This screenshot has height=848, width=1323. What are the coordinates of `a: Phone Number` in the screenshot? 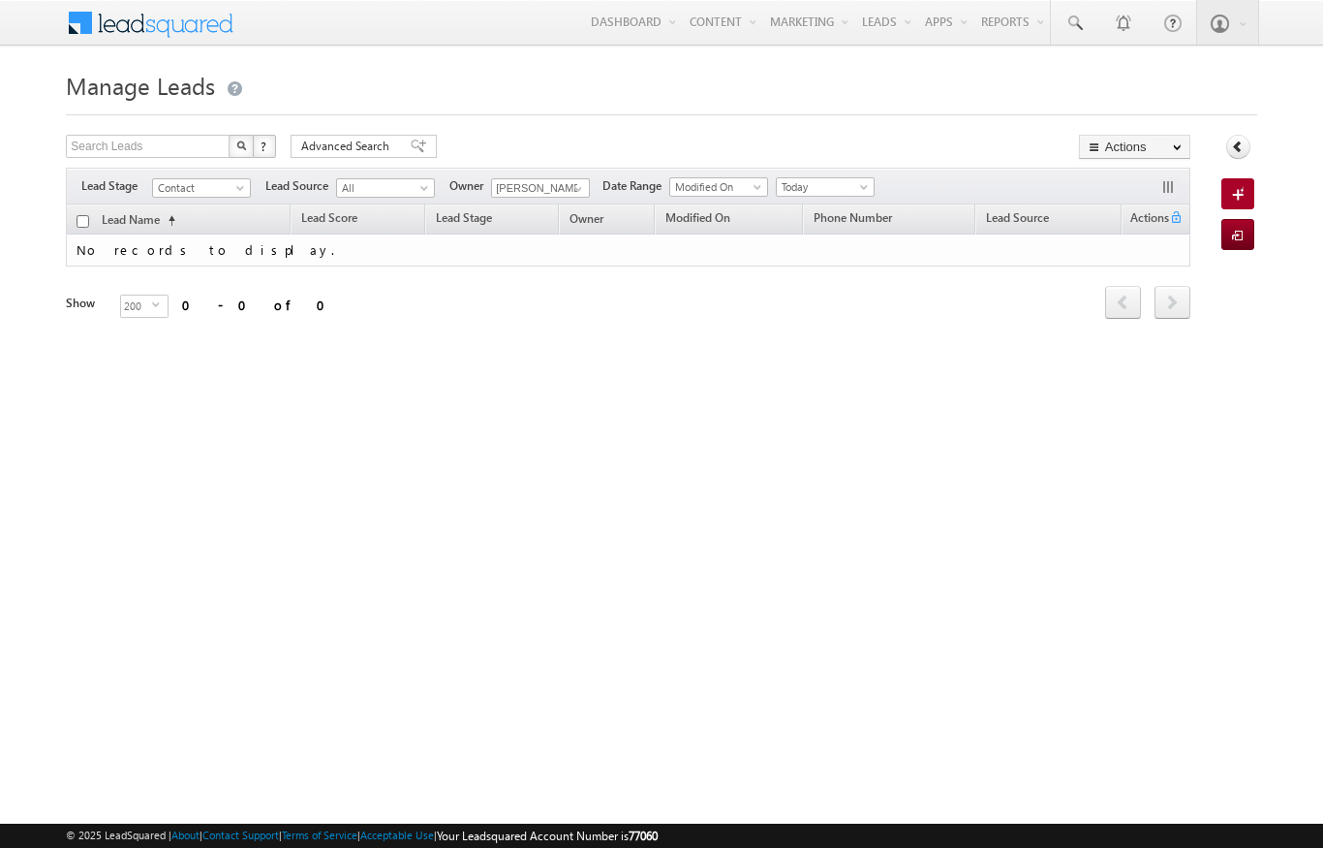 It's located at (852, 220).